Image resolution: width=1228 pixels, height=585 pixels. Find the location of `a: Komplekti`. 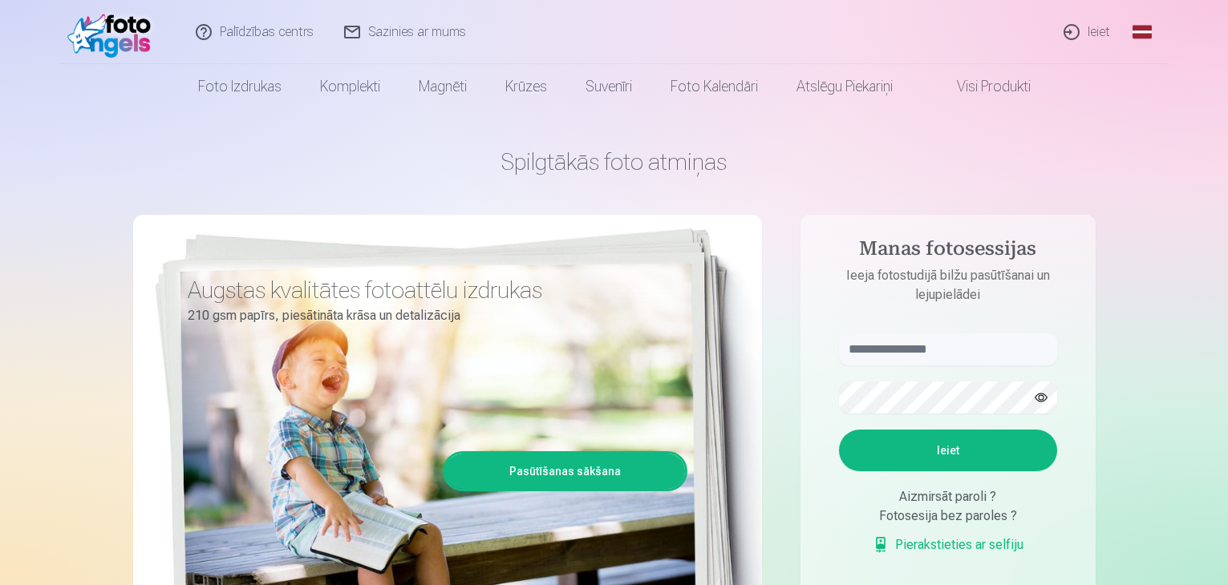

a: Komplekti is located at coordinates (350, 87).